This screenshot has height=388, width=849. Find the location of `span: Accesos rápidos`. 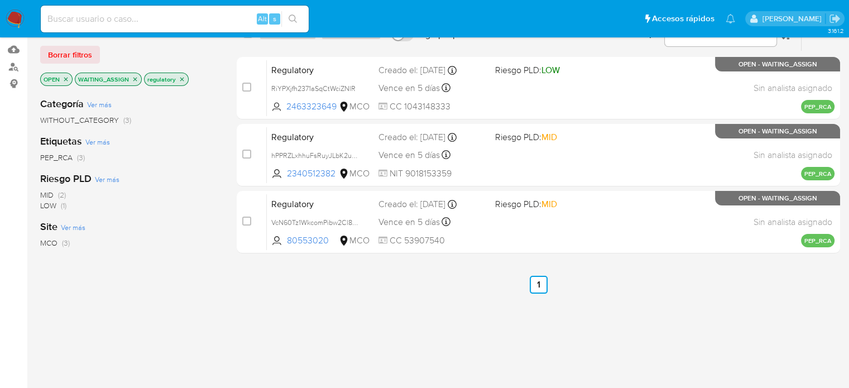

span: Accesos rápidos is located at coordinates (683, 18).